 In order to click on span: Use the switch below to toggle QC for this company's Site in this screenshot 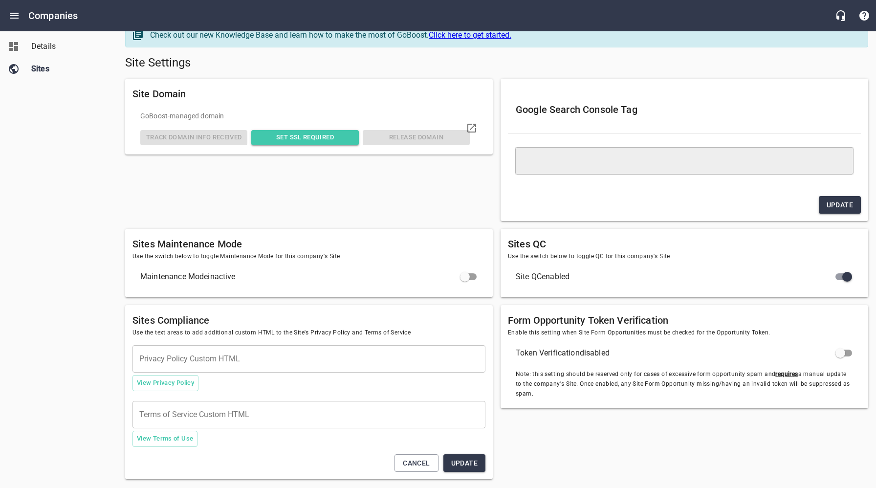, I will do `click(685, 257)`.